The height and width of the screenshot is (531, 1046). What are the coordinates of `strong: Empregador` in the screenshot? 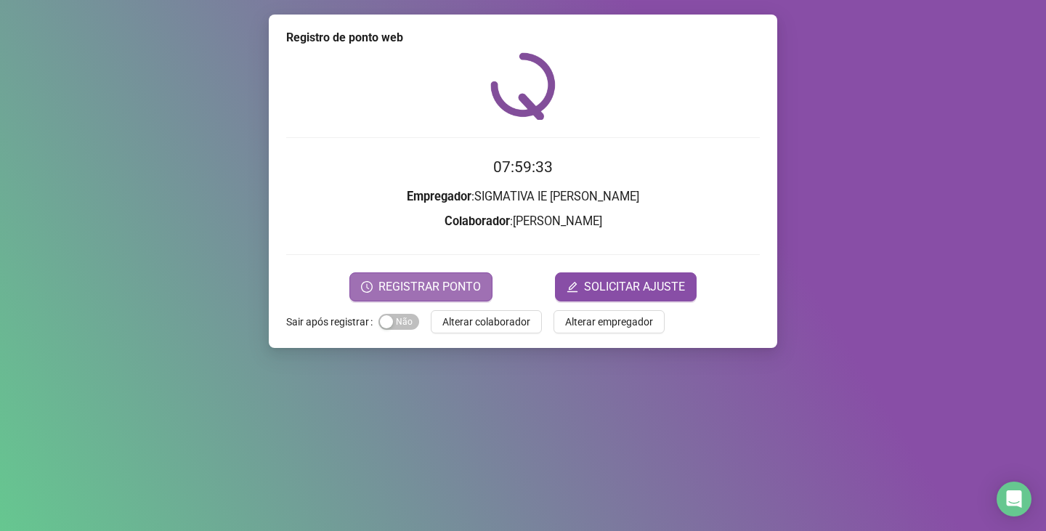 It's located at (439, 196).